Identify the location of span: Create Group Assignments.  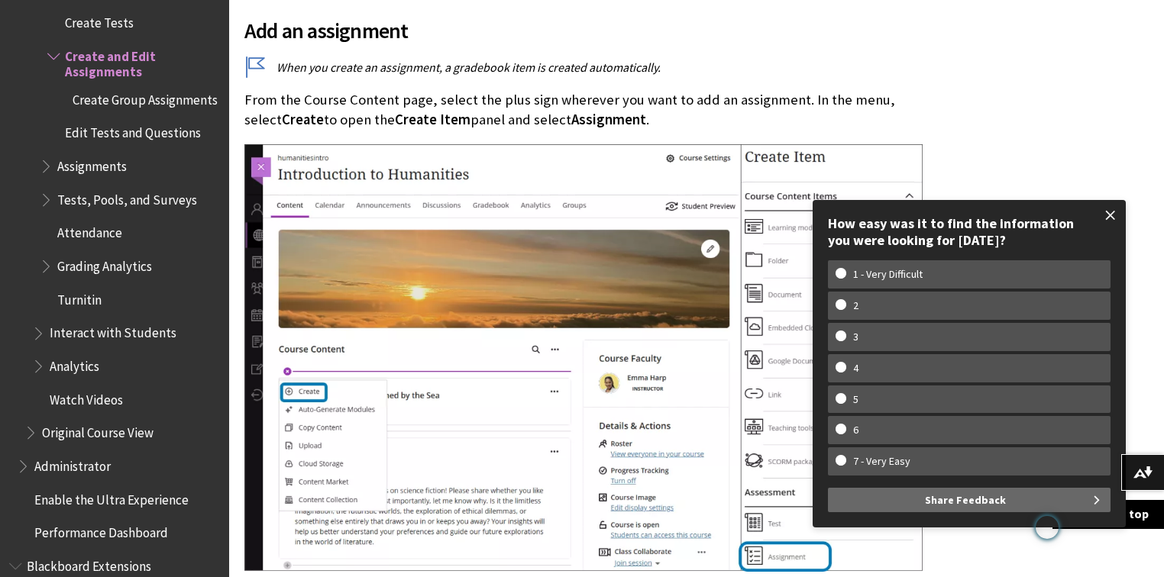
(145, 97).